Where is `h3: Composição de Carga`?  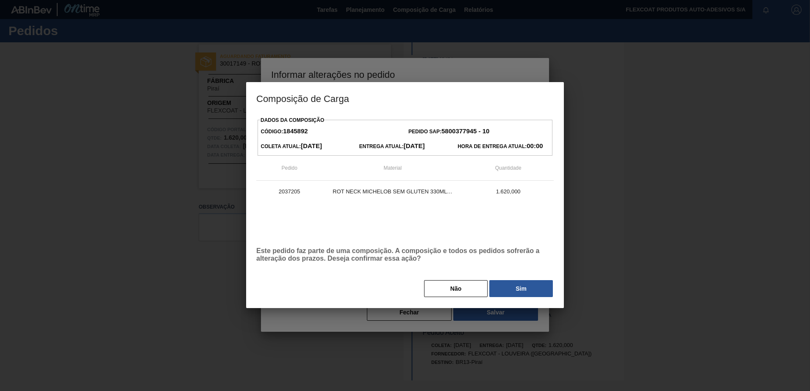
h3: Composição de Carga is located at coordinates (405, 98).